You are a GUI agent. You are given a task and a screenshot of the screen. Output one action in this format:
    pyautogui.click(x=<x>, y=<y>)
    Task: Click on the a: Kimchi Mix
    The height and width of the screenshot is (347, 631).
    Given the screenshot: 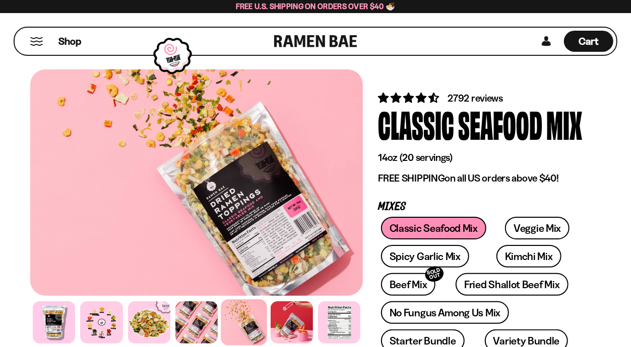 What is the action you would take?
    pyautogui.click(x=528, y=256)
    